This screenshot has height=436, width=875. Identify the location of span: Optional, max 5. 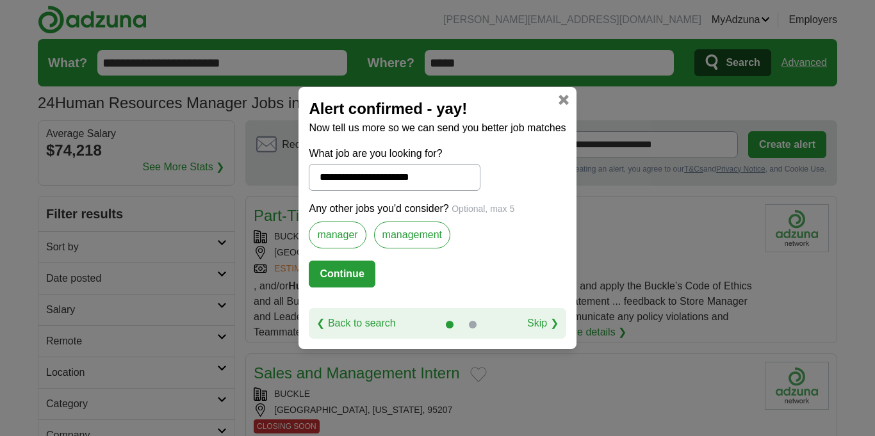
(483, 209).